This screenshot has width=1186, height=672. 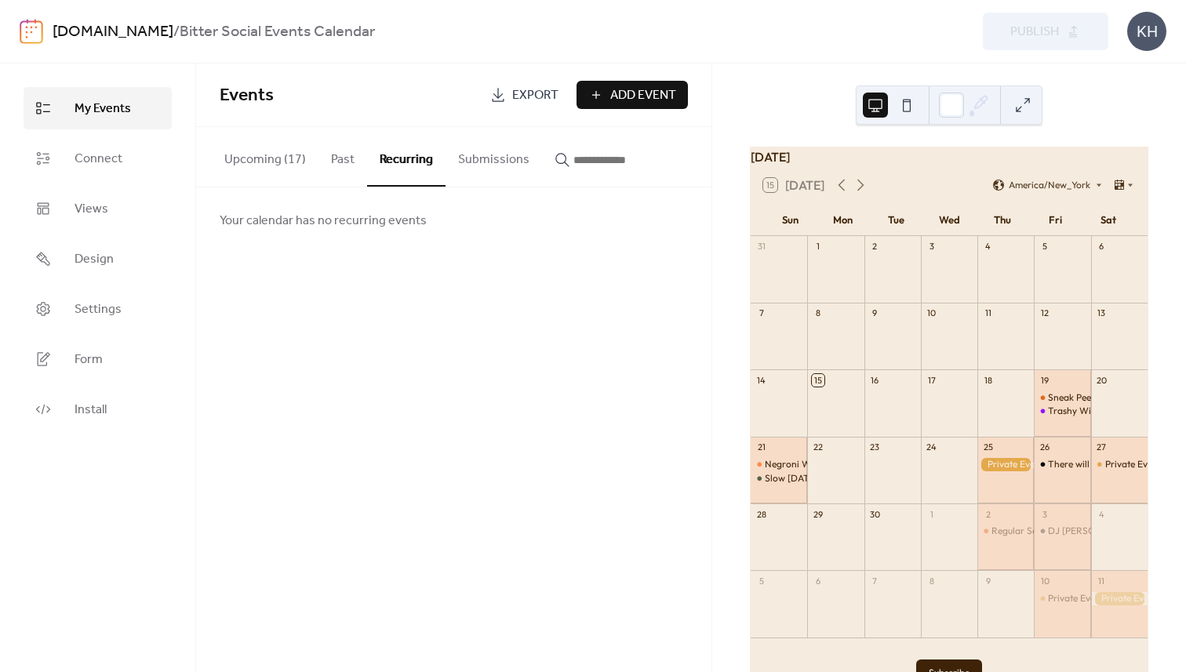 I want to click on div: DJ Jermainia First Friday, so click(x=1062, y=531).